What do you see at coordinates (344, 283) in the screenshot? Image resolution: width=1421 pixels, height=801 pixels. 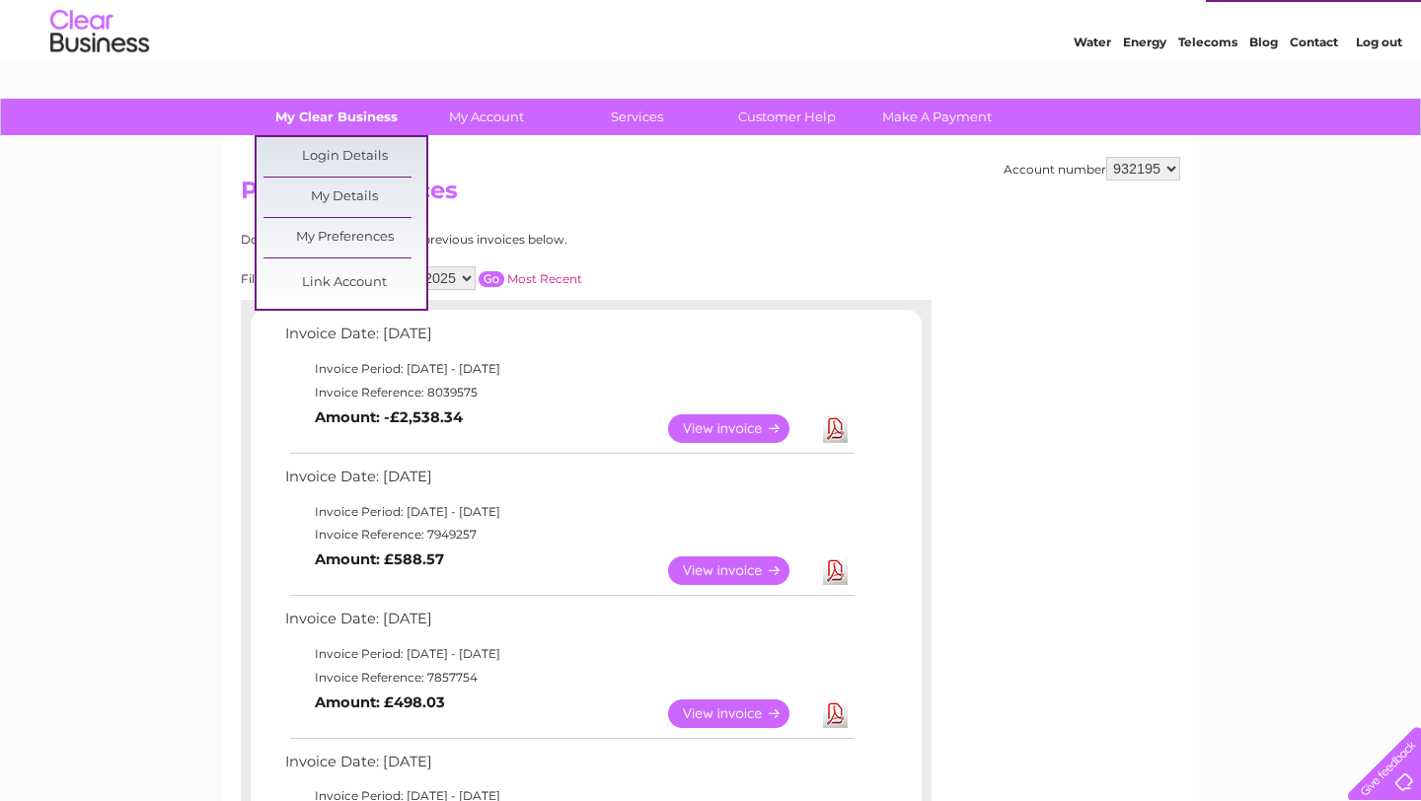 I see `a: Link Account` at bounding box center [344, 283].